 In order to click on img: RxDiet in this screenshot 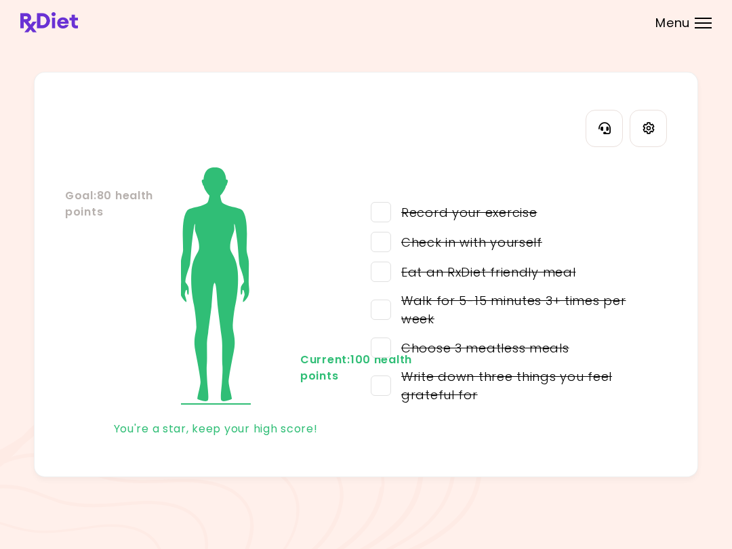, I will do `click(49, 22)`.